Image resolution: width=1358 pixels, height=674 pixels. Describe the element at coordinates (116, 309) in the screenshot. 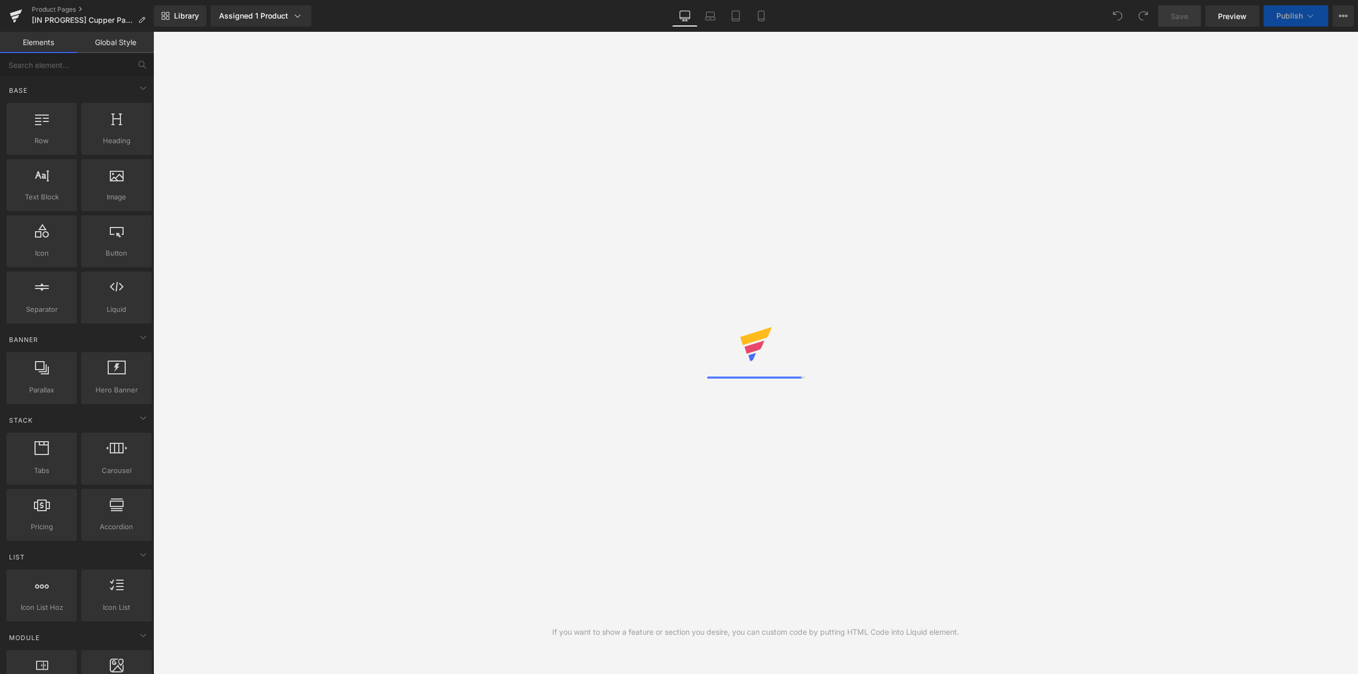

I see `span: Liquid` at that location.